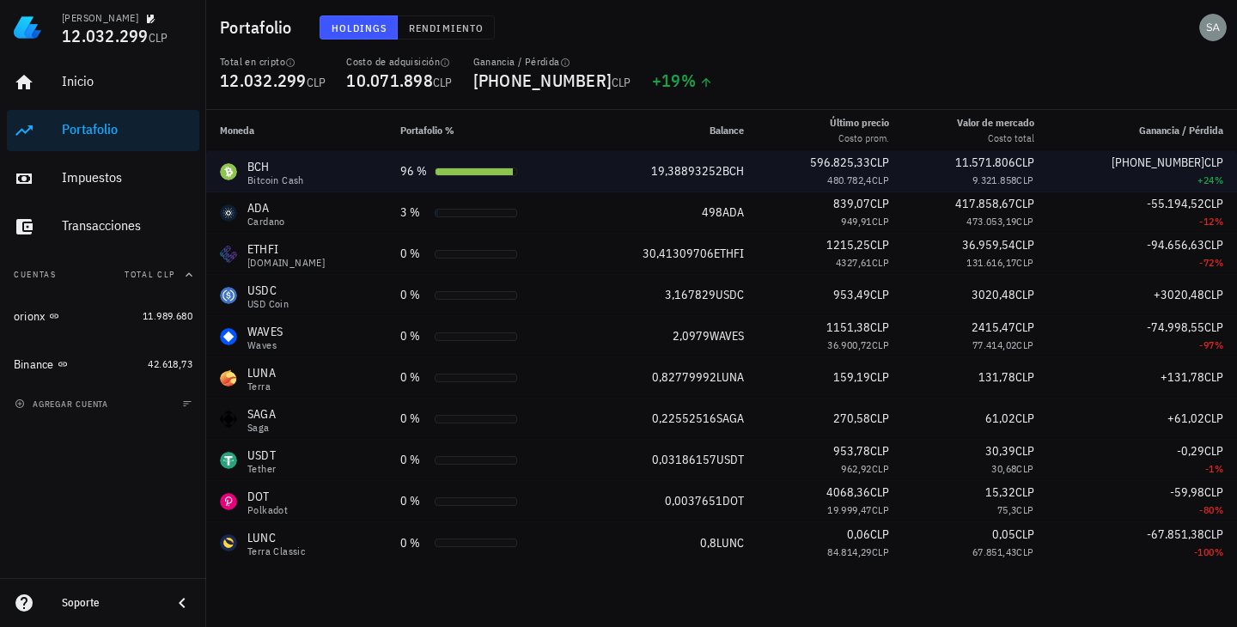 The image size is (1237, 627). Describe the element at coordinates (229, 378) in the screenshot. I see `div: LUNA-icon` at that location.